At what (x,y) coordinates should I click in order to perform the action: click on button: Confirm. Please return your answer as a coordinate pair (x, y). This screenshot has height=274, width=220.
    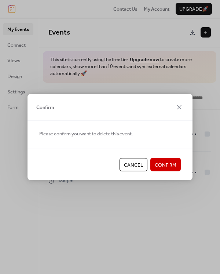
    Looking at the image, I should click on (166, 165).